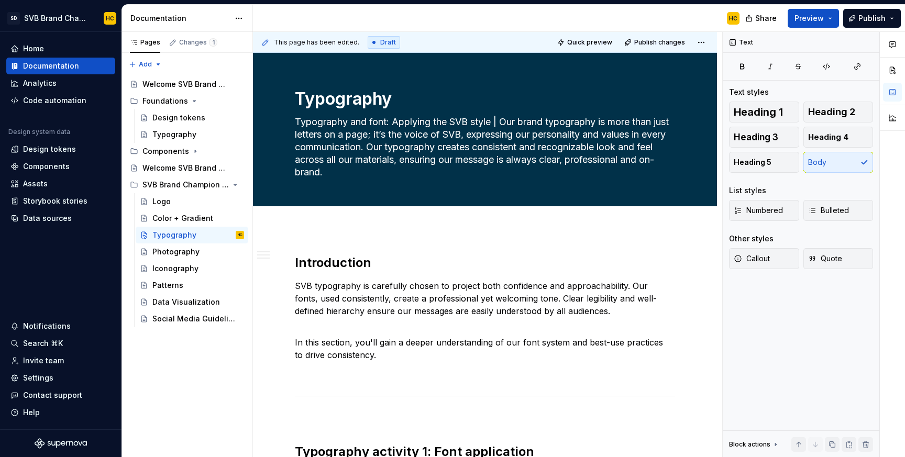 This screenshot has height=457, width=905. Describe the element at coordinates (590, 42) in the screenshot. I see `span: Quick preview` at that location.